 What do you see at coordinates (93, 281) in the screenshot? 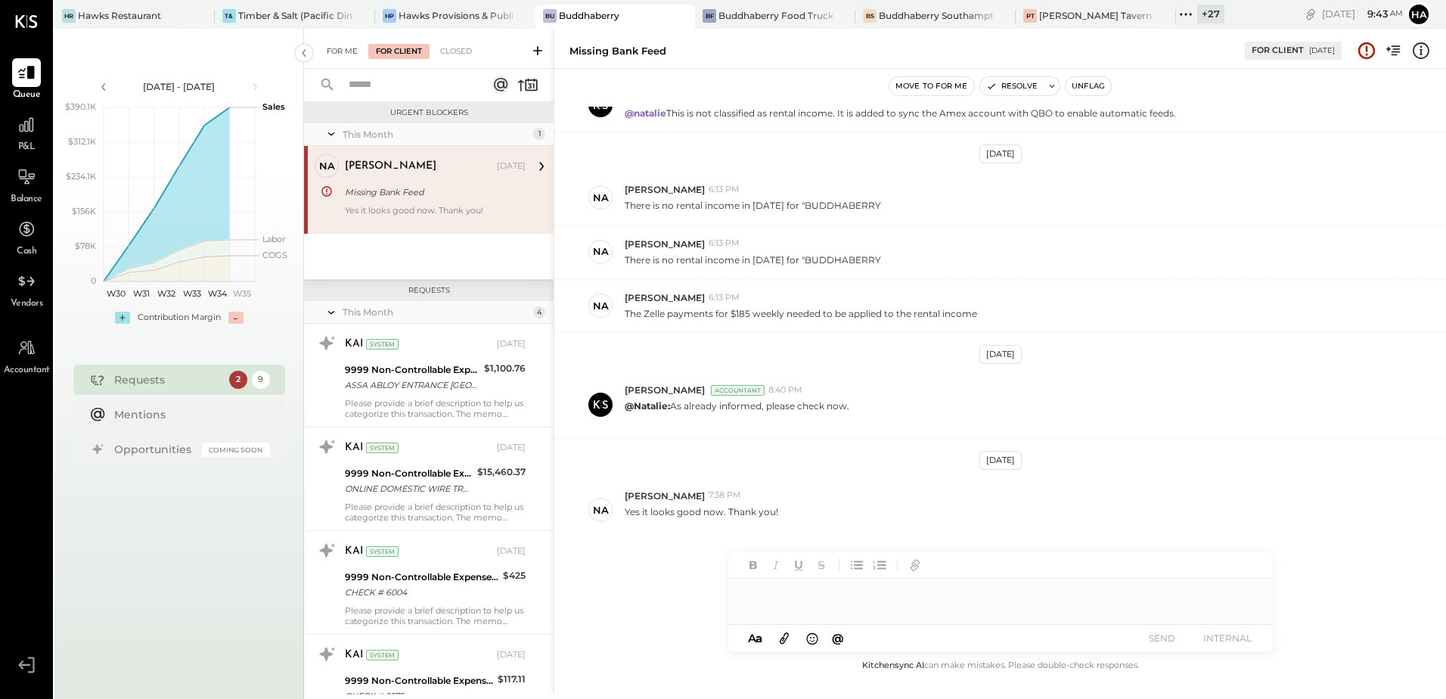
I see `text: 0` at bounding box center [93, 281].